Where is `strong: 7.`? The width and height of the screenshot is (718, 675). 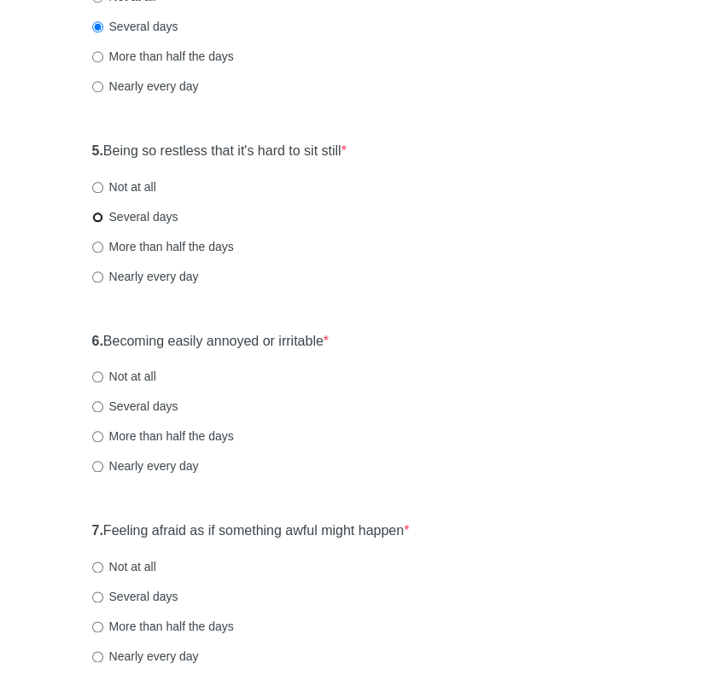
strong: 7. is located at coordinates (97, 530).